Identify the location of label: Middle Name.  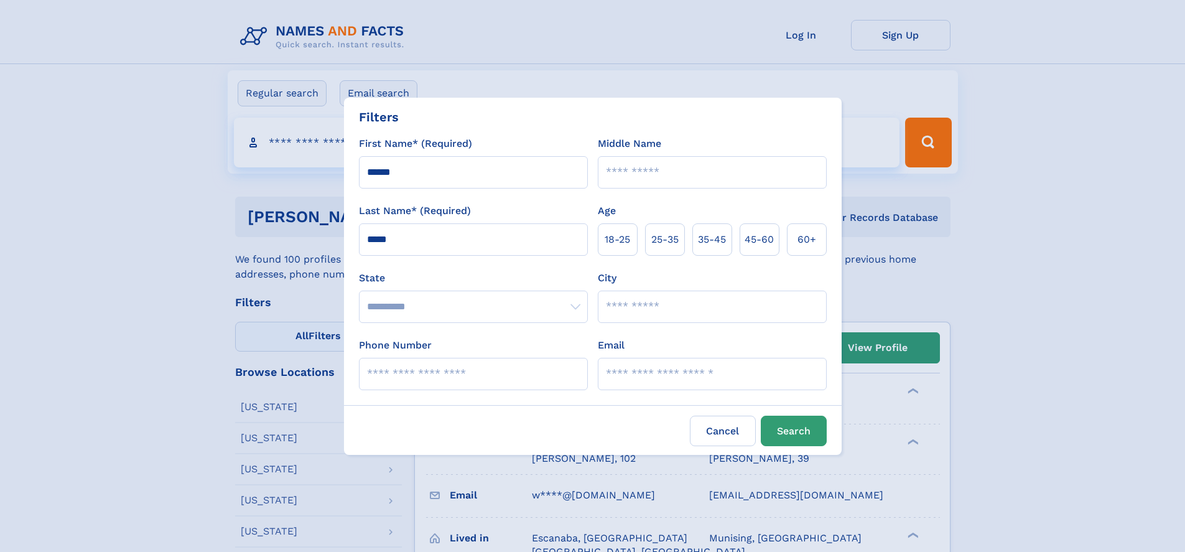
(629, 144).